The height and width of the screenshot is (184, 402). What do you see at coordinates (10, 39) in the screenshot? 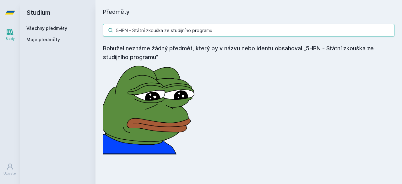
I see `div: Study` at bounding box center [10, 39].